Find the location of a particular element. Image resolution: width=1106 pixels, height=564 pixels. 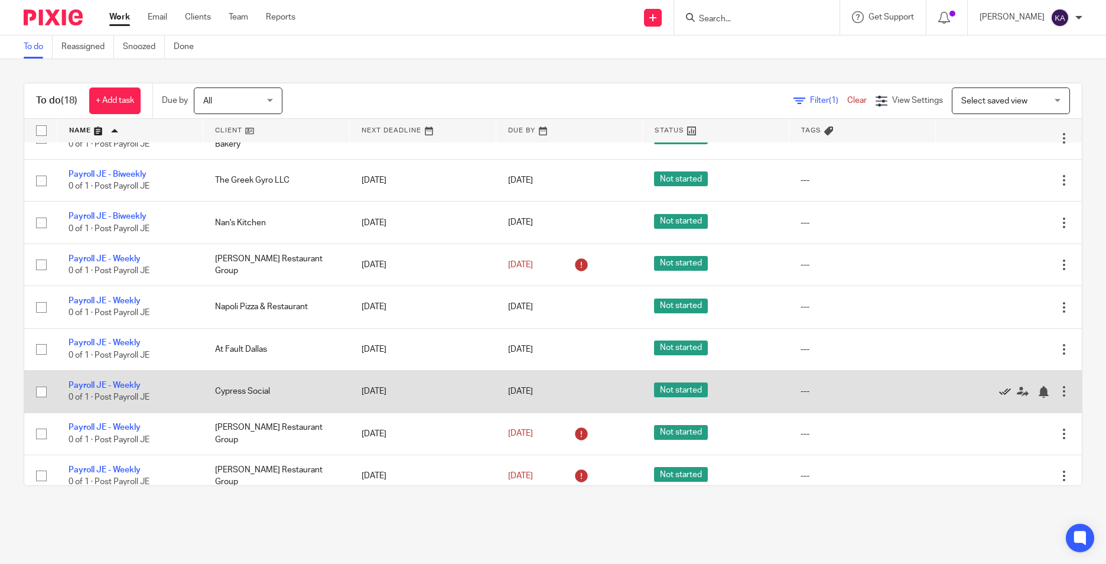

a: To do is located at coordinates (38, 47).